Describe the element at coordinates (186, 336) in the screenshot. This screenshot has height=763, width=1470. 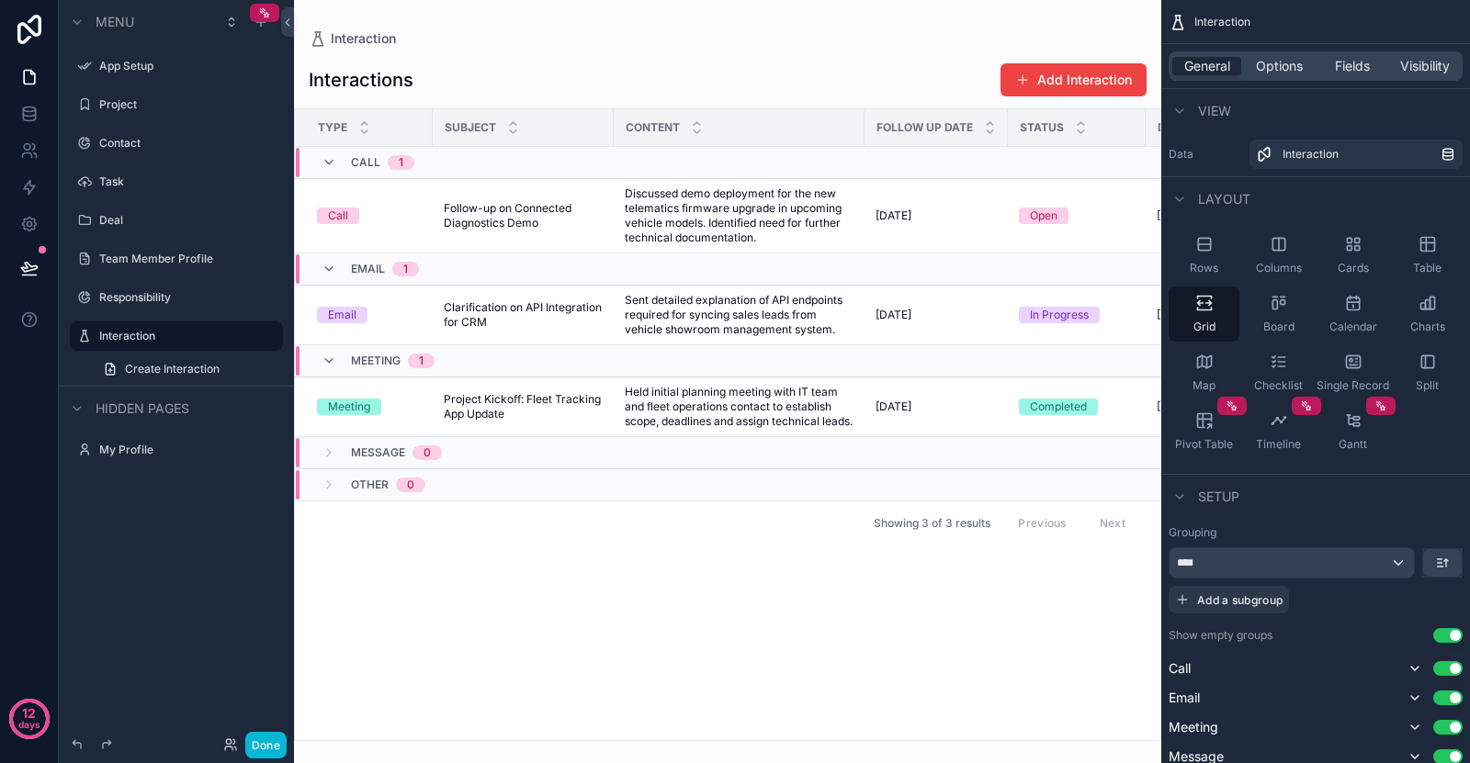
I see `label: Interaction` at that location.